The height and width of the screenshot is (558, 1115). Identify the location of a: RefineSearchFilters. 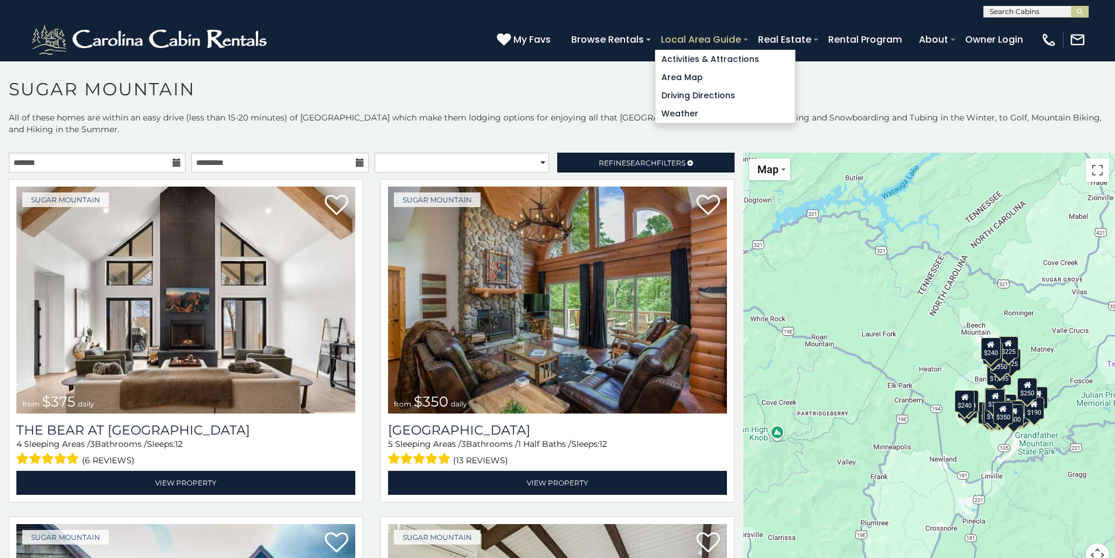
(646, 163).